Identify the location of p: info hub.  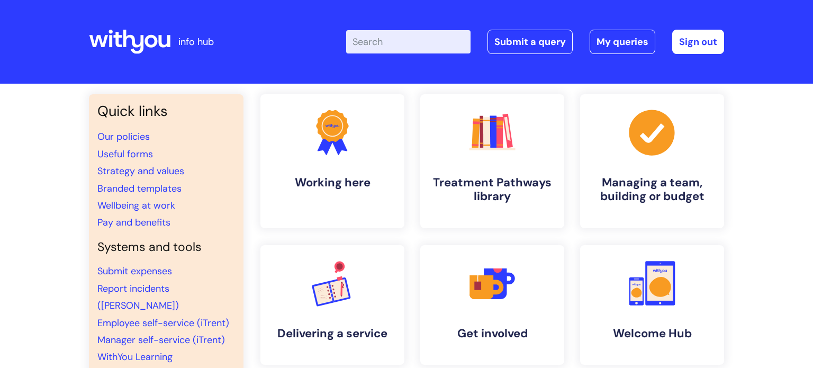
(196, 42).